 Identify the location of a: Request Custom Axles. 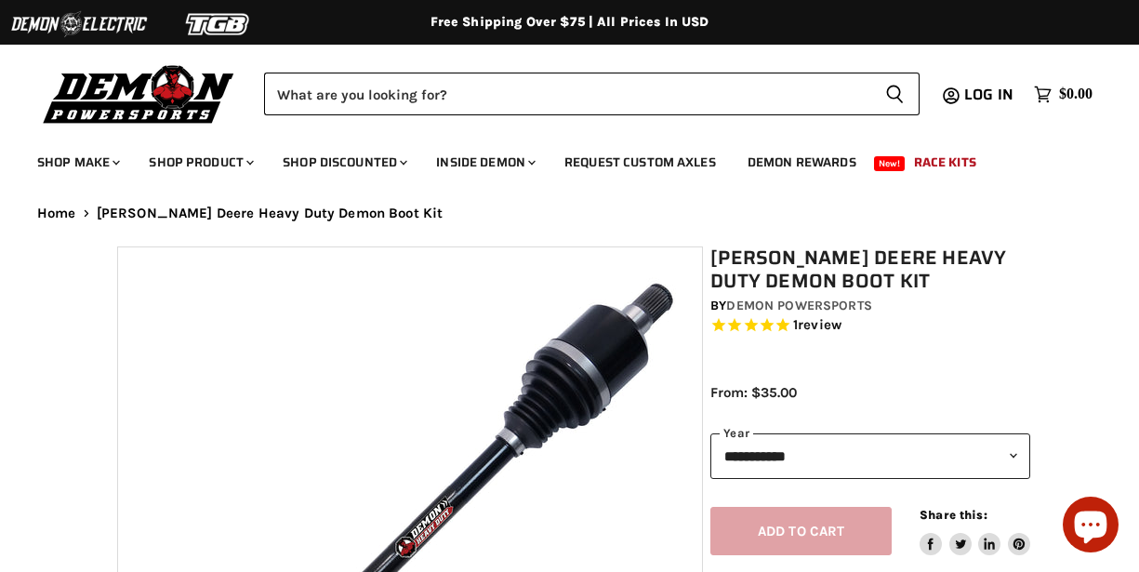
(640, 162).